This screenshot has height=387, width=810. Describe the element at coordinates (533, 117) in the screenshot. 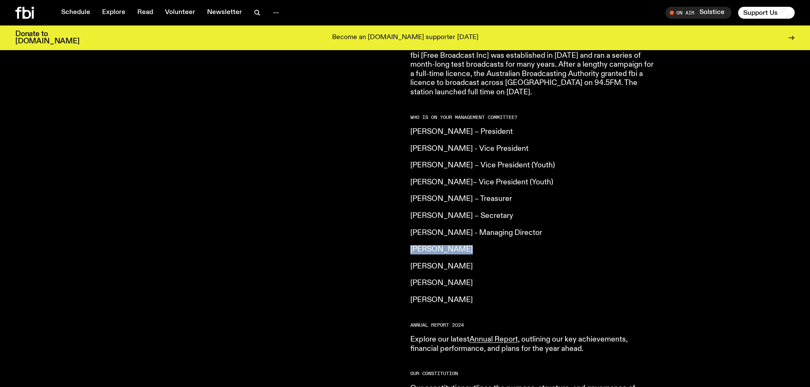

I see `h2: Who is on your management committee?` at that location.